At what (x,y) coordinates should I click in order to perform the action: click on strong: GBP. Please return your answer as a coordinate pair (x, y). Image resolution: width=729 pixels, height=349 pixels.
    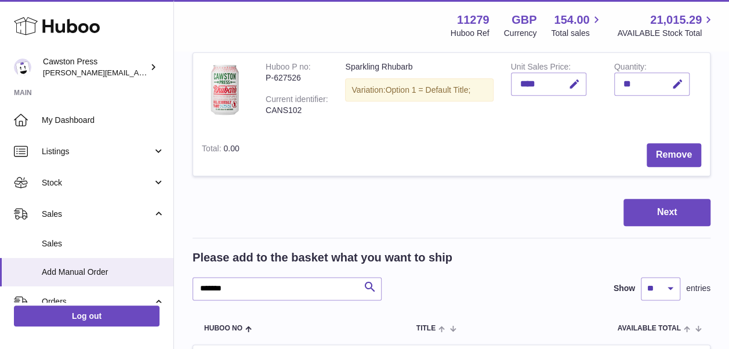
    Looking at the image, I should click on (524, 20).